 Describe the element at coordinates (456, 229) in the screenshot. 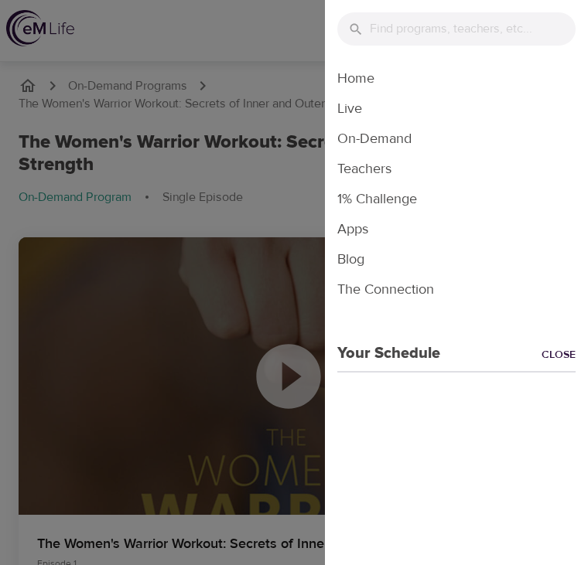

I see `li: Apps` at that location.